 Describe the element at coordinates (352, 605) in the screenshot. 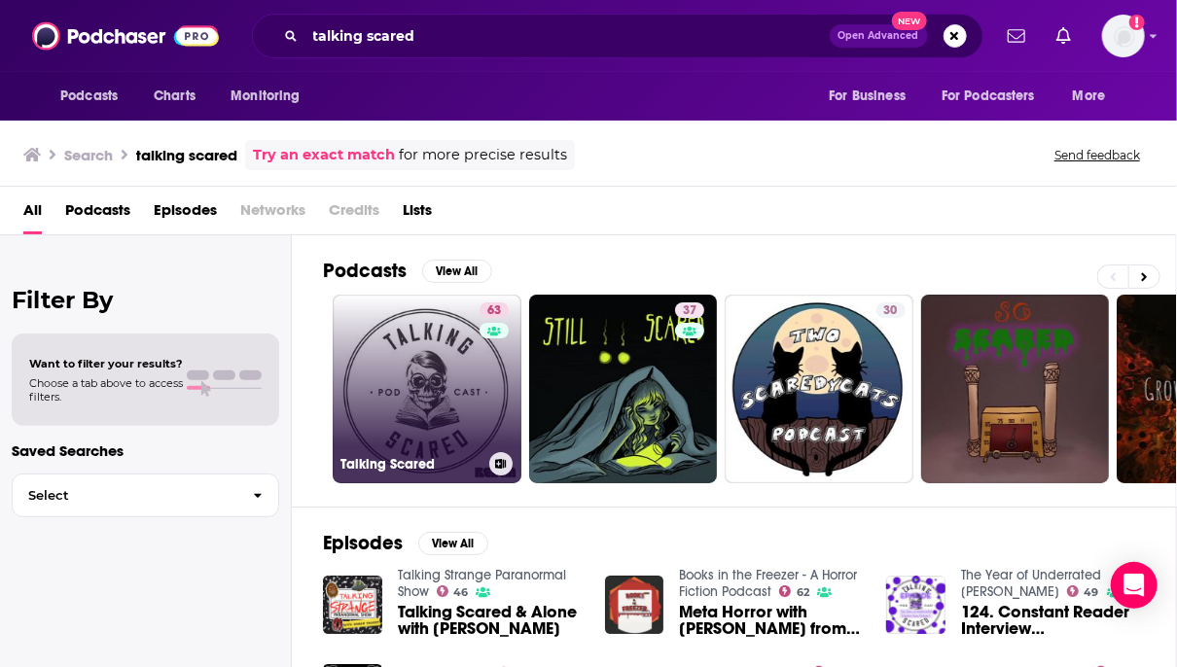

I see `img: Talking Scared & Alone with Dean Haglund` at that location.